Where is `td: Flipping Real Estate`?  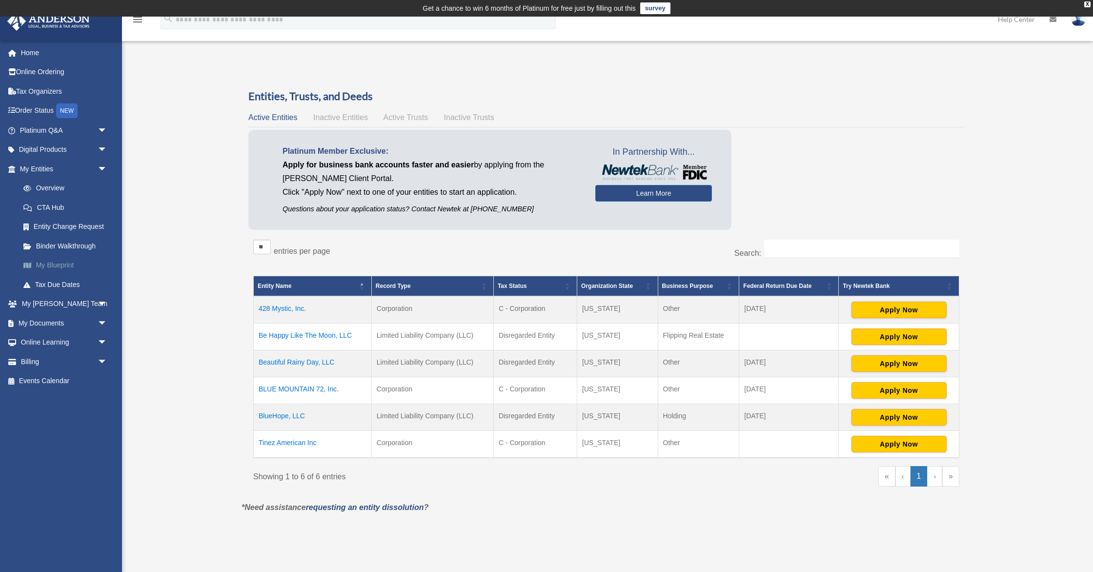 td: Flipping Real Estate is located at coordinates (698, 336).